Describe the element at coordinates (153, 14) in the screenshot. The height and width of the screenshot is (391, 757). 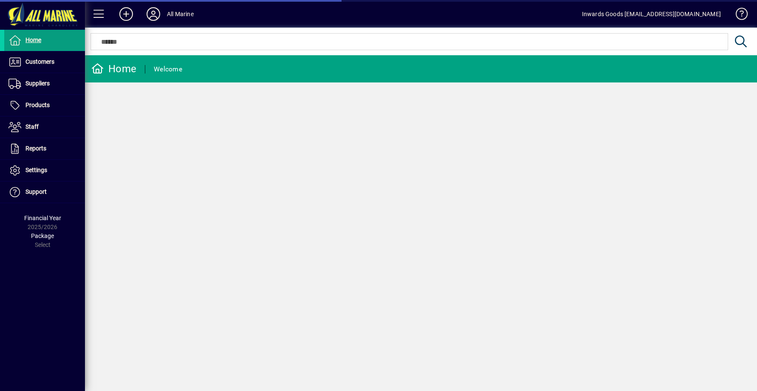
I see `button: Profile` at that location.